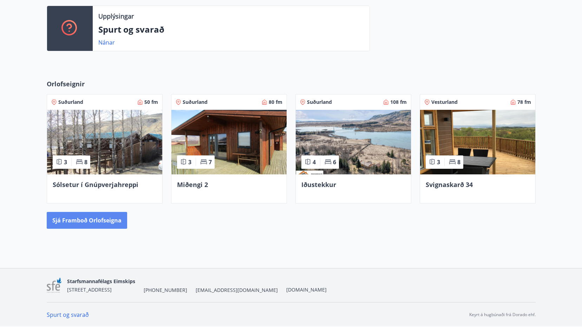 This screenshot has width=582, height=327. What do you see at coordinates (334, 162) in the screenshot?
I see `span: 6` at bounding box center [334, 162].